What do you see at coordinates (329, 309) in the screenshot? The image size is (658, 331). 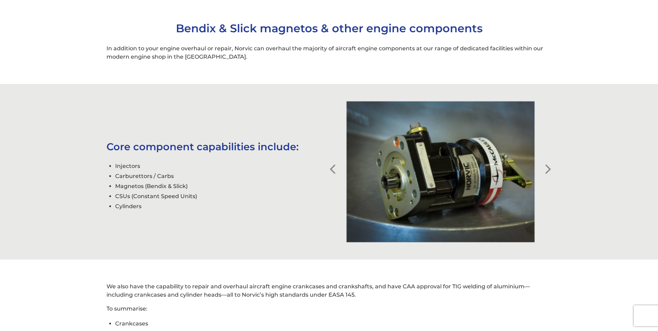 I see `p: To summarise:` at bounding box center [329, 309].